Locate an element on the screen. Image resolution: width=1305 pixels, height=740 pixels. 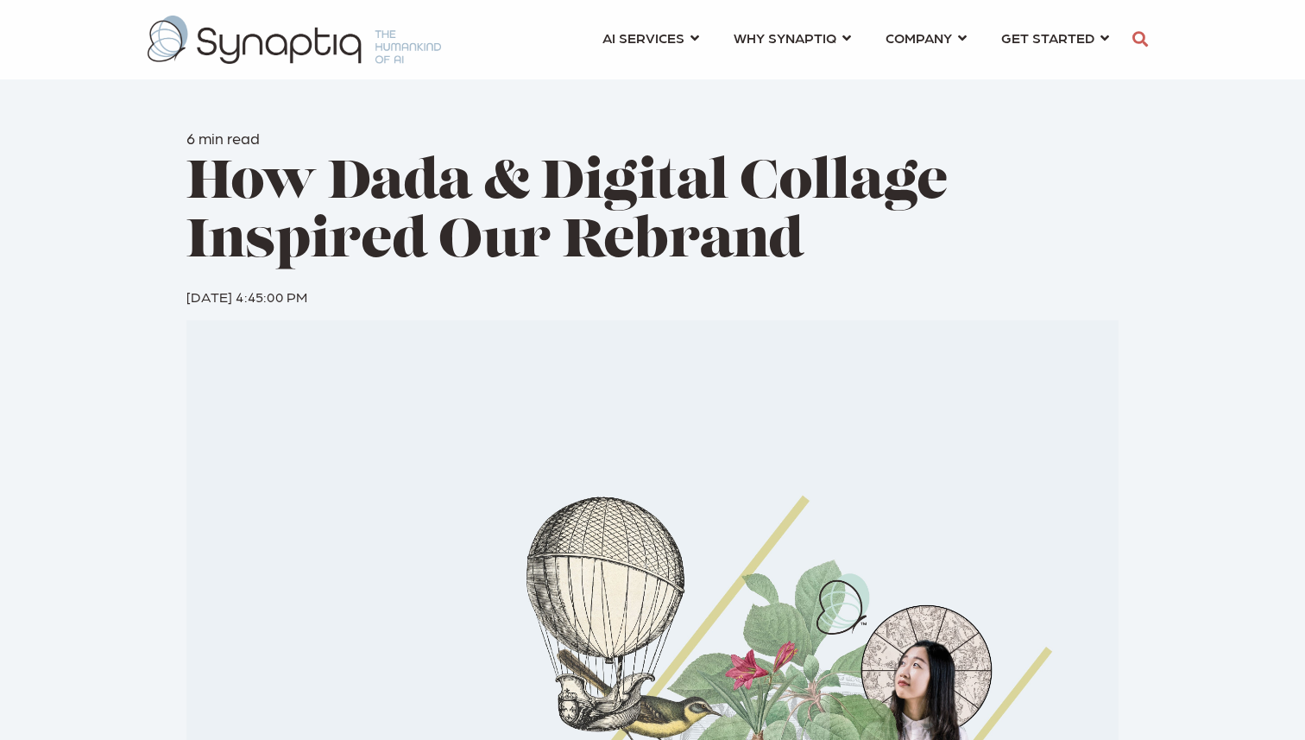
img: synaptiq logo-2 is located at coordinates (294, 40).